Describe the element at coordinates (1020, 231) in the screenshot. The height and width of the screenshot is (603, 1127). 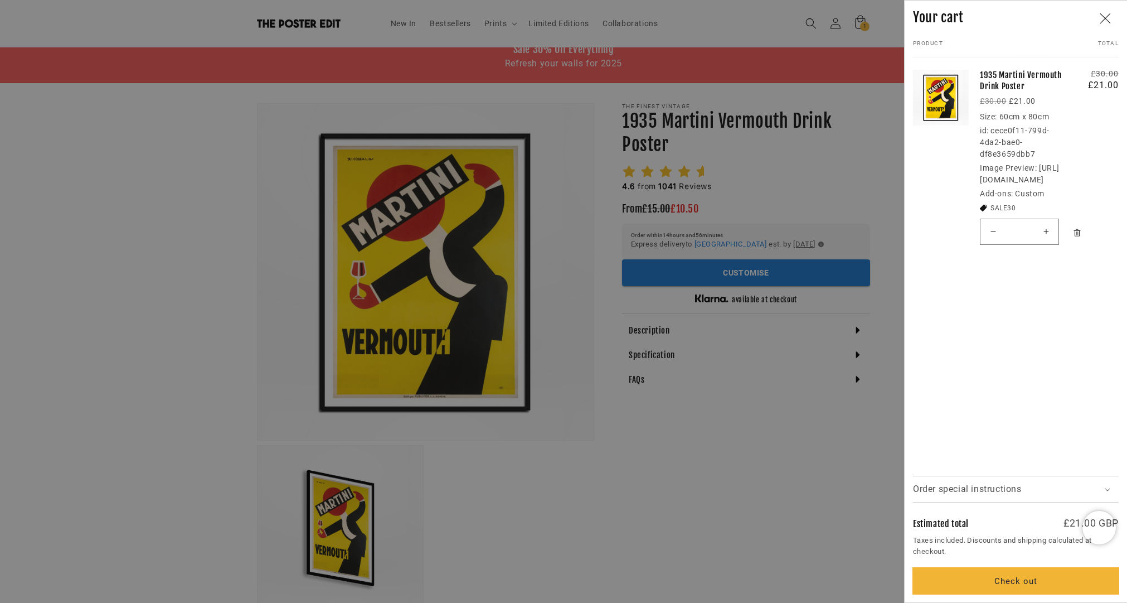
I see `input: Quantity for 1935 Martini Vermouth Drink Poster` at that location.